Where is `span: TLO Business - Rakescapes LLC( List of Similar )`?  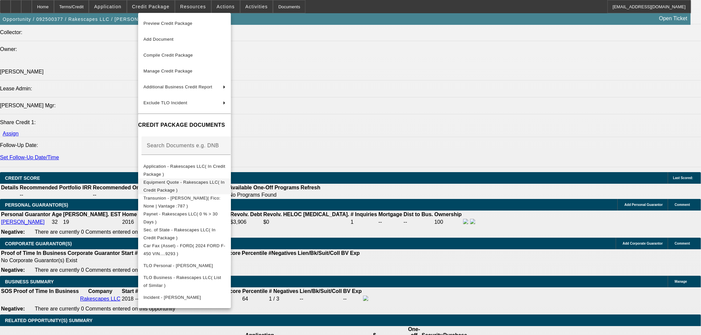 span: TLO Business - Rakescapes LLC( List of Similar ) is located at coordinates (182, 281).